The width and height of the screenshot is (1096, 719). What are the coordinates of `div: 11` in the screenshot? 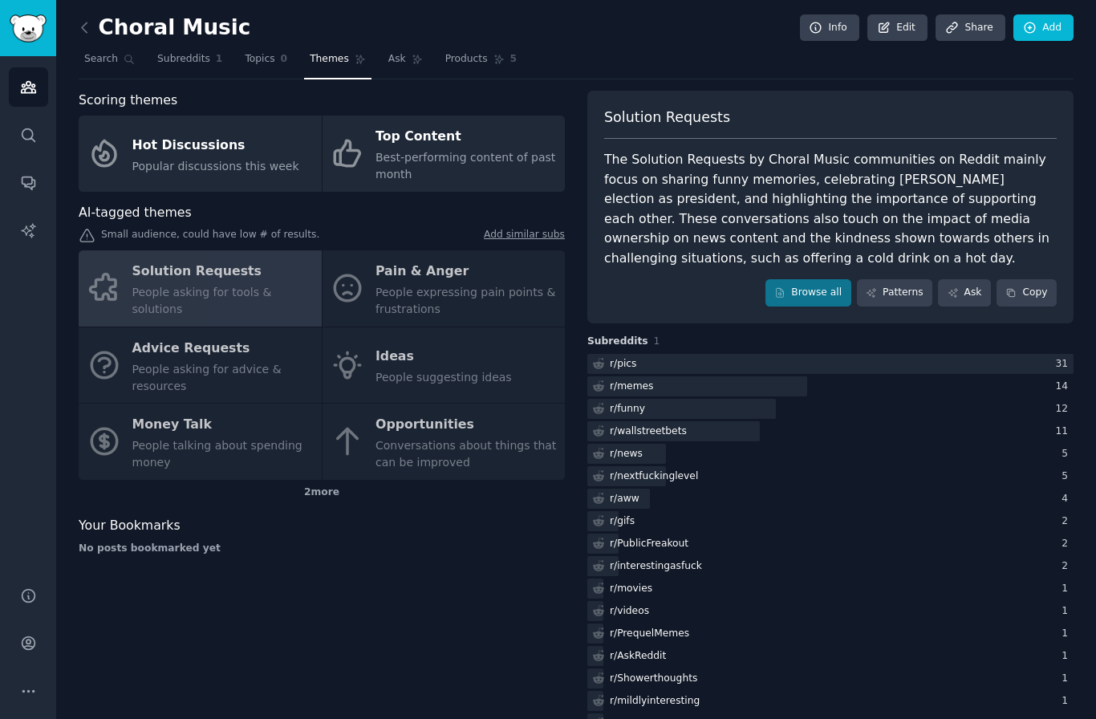 It's located at (1064, 432).